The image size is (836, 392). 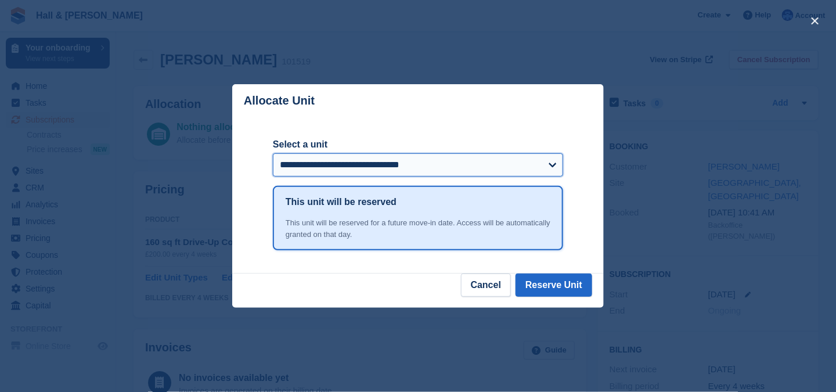 I want to click on p: Allocate Unit, so click(x=279, y=100).